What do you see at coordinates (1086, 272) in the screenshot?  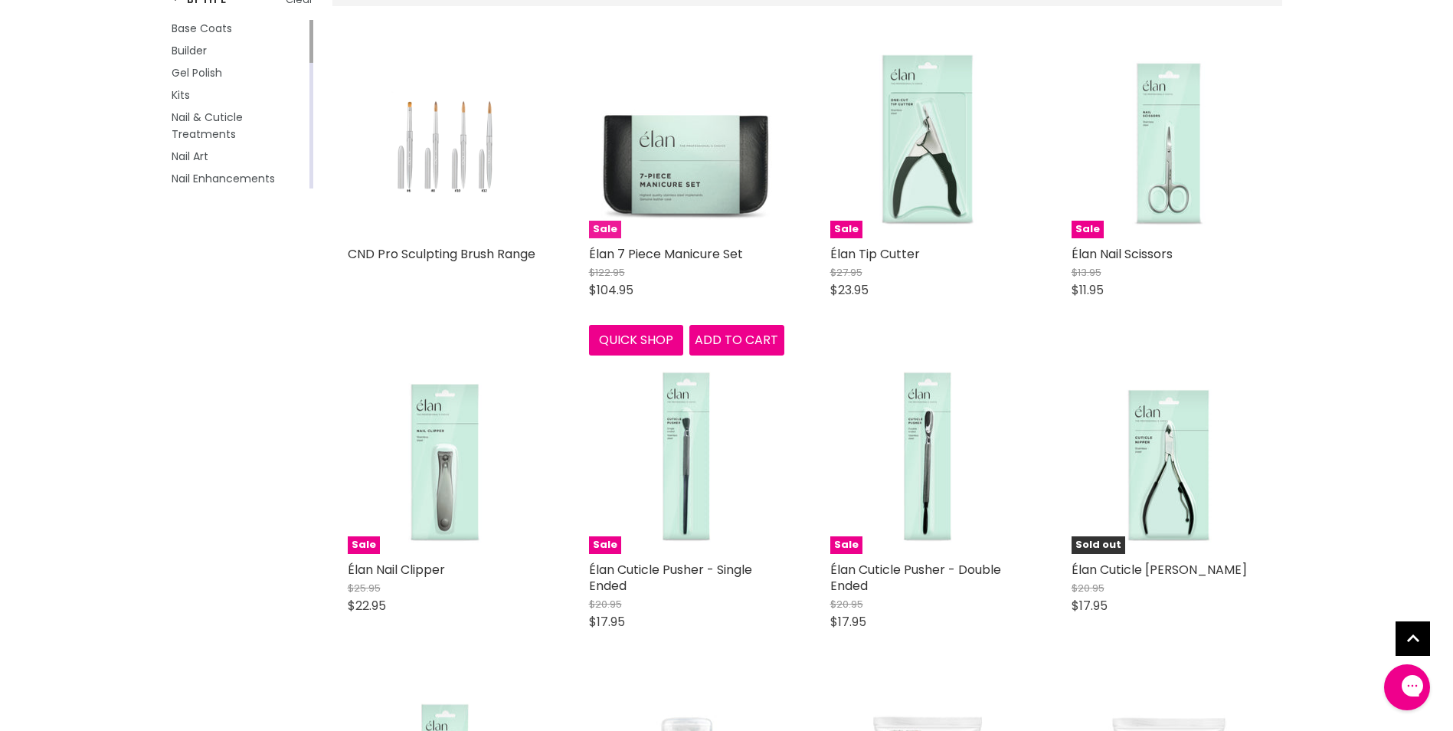 I see `span: $13.95` at bounding box center [1086, 272].